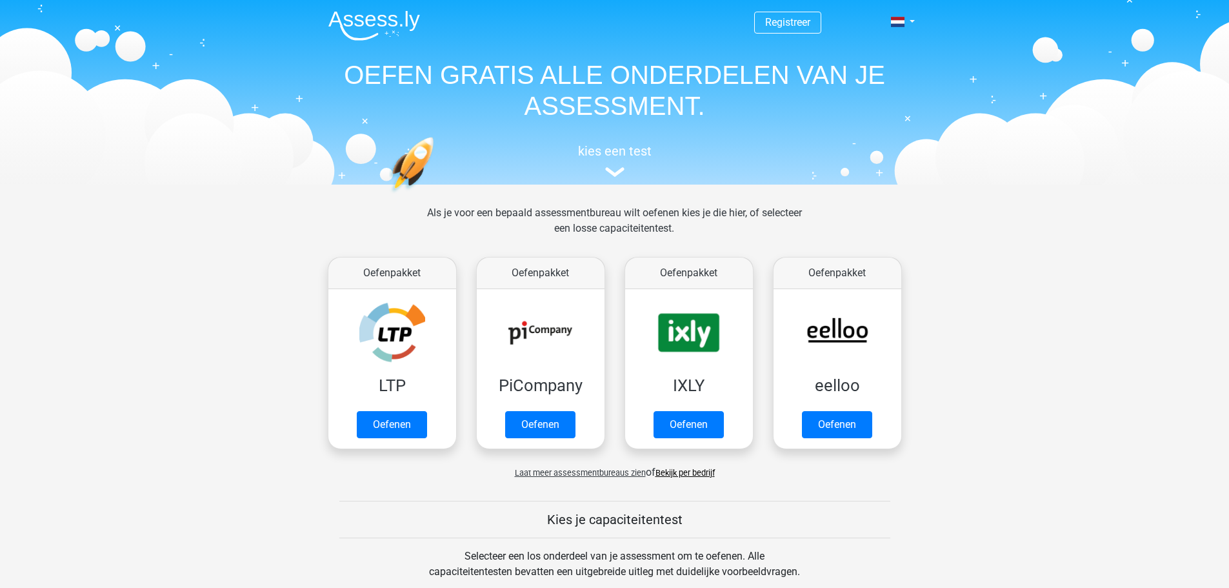  Describe the element at coordinates (788, 22) in the screenshot. I see `a: Registreer` at that location.